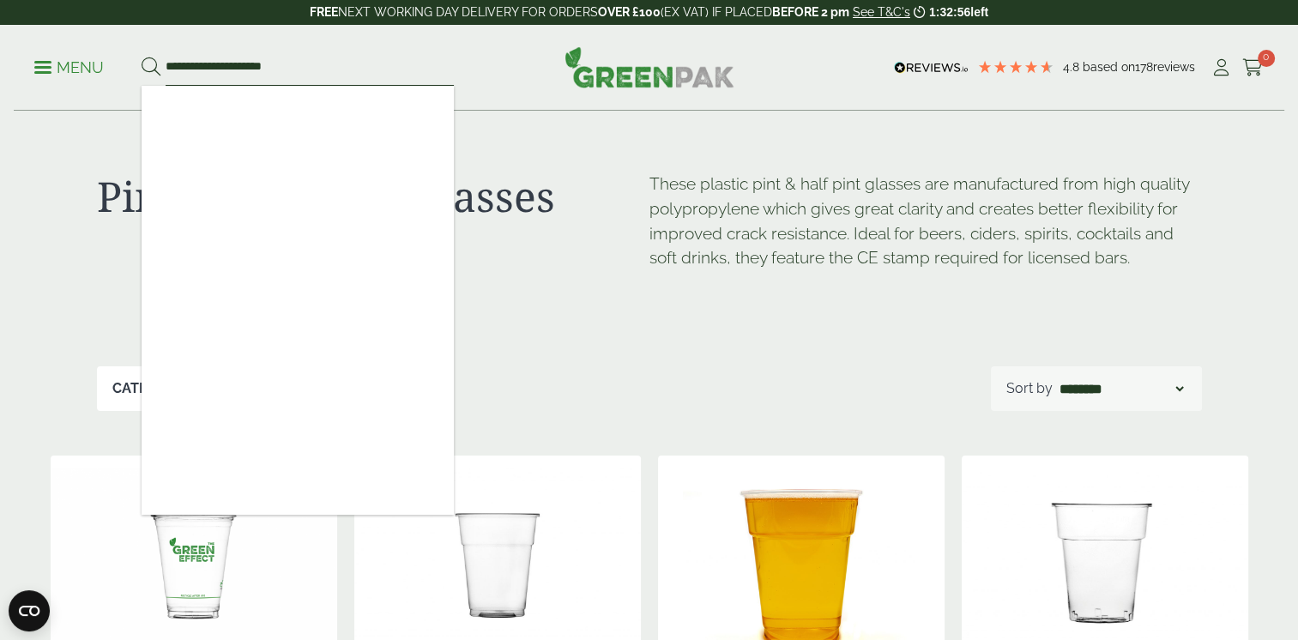 This screenshot has height=640, width=1298. I want to click on a: Menu, so click(69, 66).